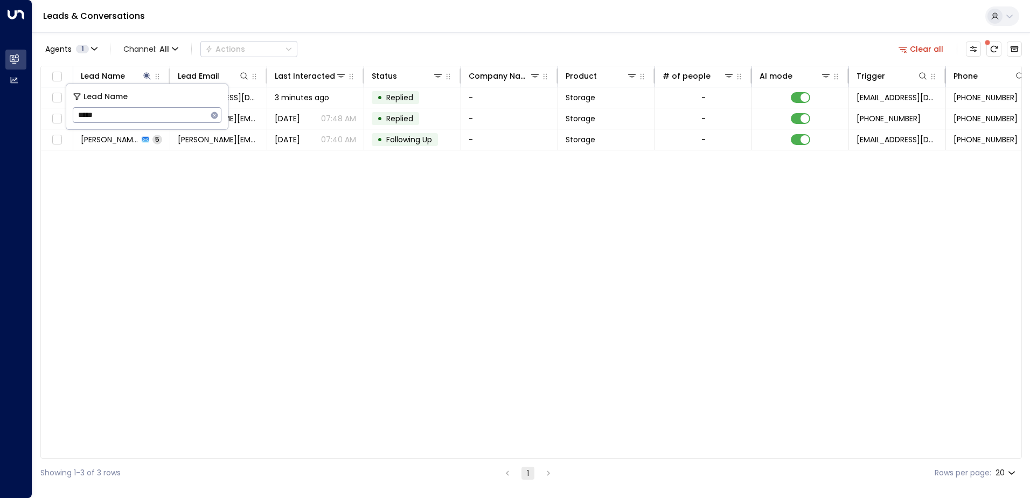 The width and height of the screenshot is (1030, 498). Describe the element at coordinates (409, 140) in the screenshot. I see `span: Following Up` at that location.